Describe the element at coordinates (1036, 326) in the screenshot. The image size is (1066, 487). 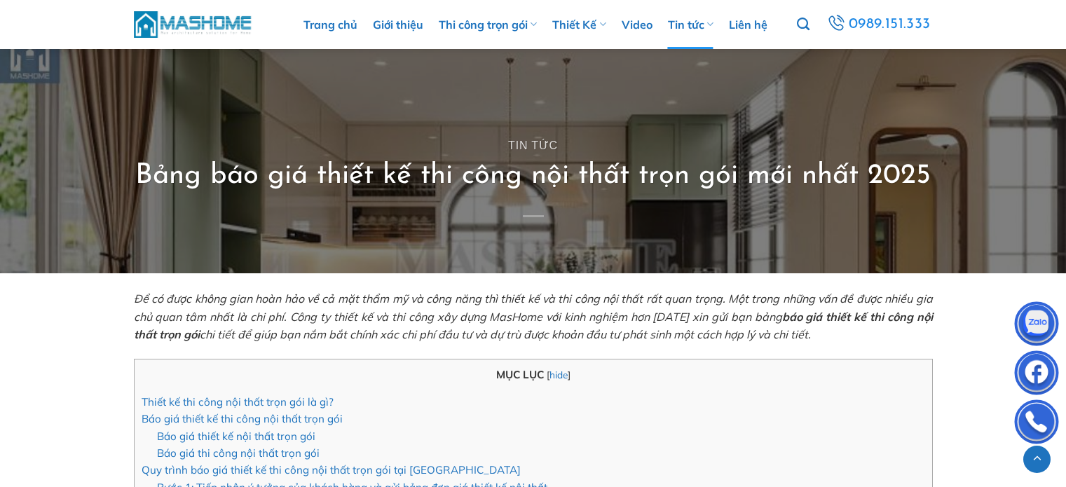
I see `img: Zalo` at that location.